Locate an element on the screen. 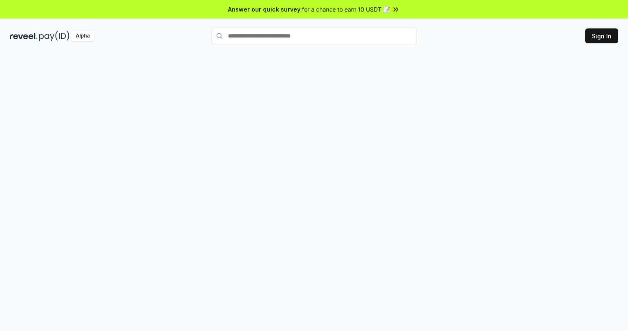 This screenshot has height=331, width=628. img: reveel_dark is located at coordinates (23, 36).